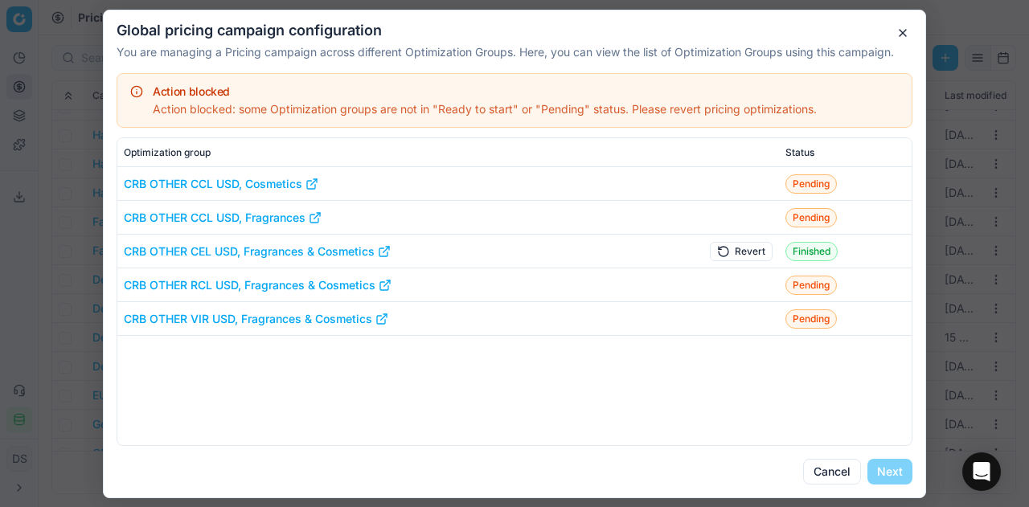 This screenshot has height=507, width=1029. Describe the element at coordinates (221, 183) in the screenshot. I see `a: CRB OTHER CCL USD, Cosmetics` at that location.